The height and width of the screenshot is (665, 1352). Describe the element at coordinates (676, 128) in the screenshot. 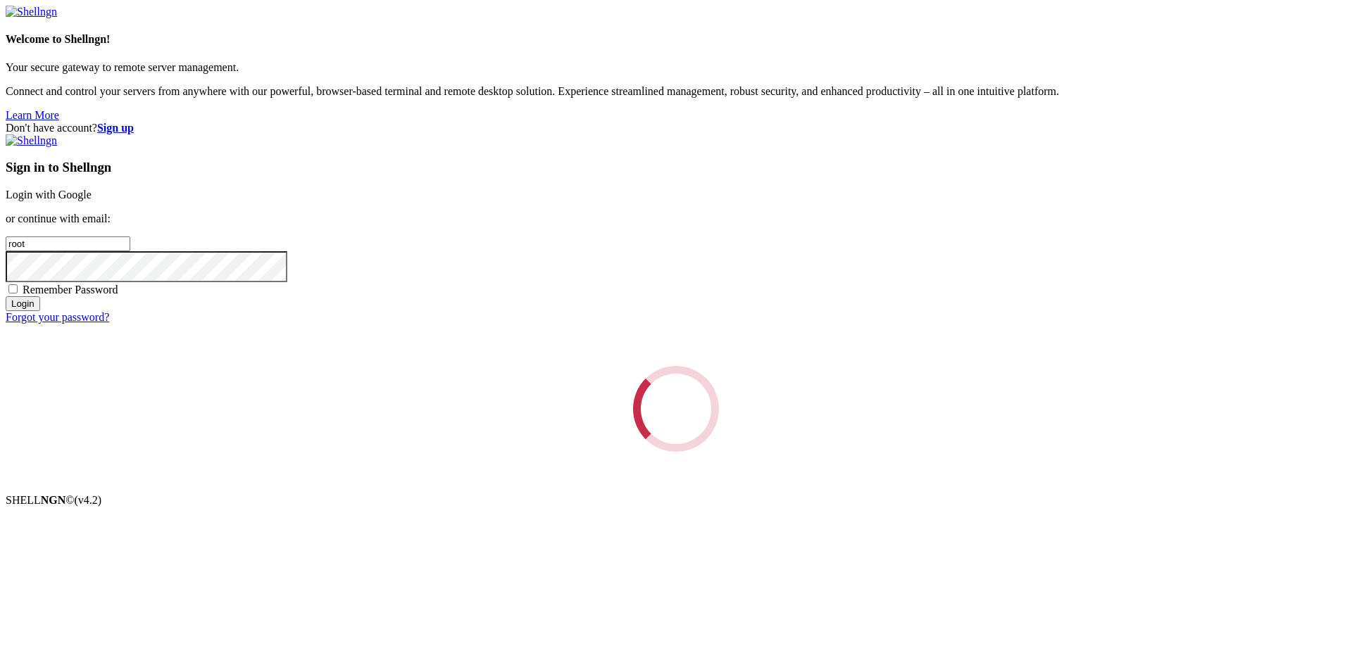

I see `div: Don't have account?` at that location.